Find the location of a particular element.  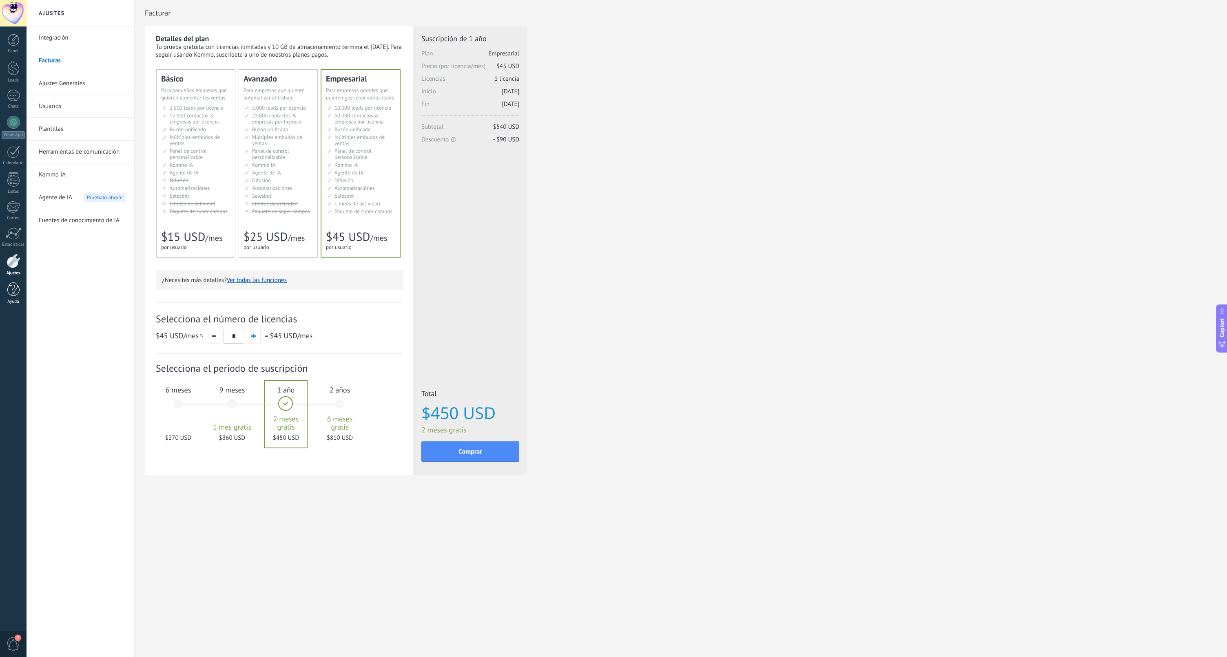

span: Buzón unificado is located at coordinates (270, 129).